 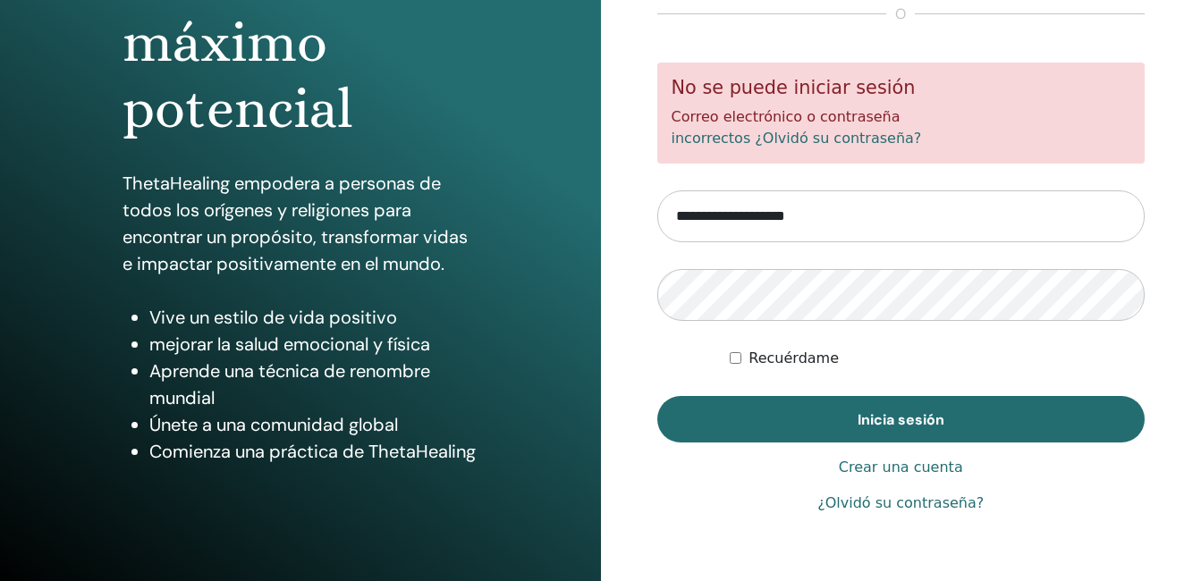 What do you see at coordinates (793, 88) in the screenshot?
I see `font: No se puede iniciar sesión` at bounding box center [793, 88].